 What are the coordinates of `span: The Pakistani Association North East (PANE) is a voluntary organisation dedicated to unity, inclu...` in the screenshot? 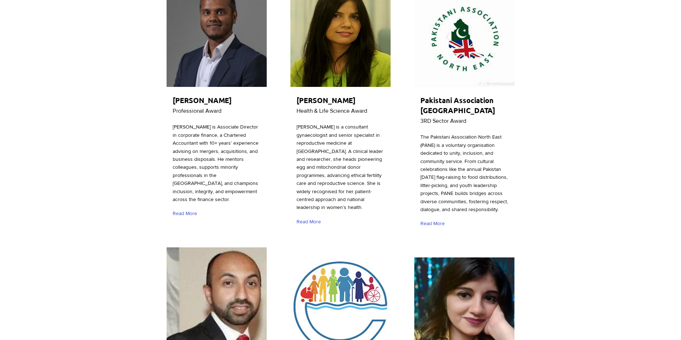 It's located at (464, 173).